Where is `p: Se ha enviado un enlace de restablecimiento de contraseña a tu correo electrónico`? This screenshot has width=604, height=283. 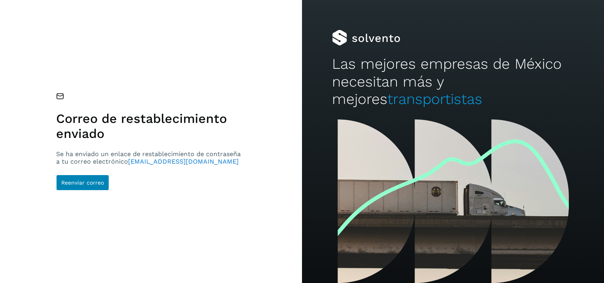
p: Se ha enviado un enlace de restablecimiento de contraseña a tu correo electrónico is located at coordinates (150, 158).